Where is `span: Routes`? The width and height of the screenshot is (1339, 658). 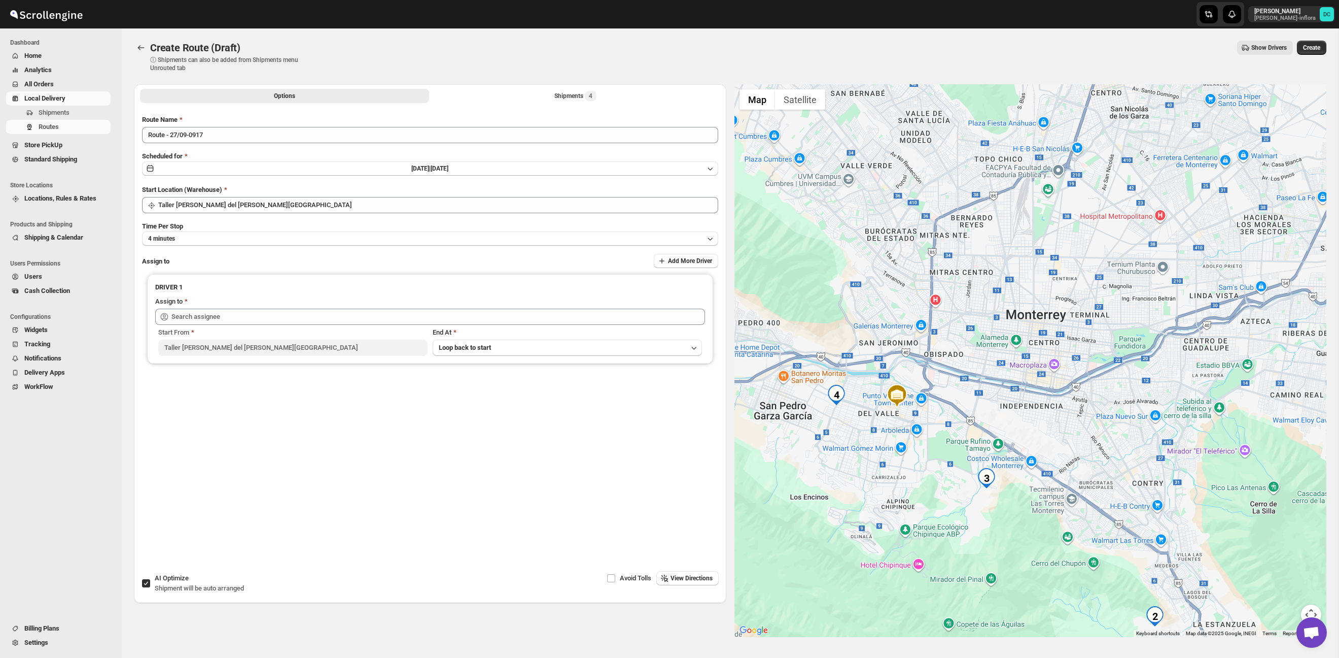
span: Routes is located at coordinates (49, 126).